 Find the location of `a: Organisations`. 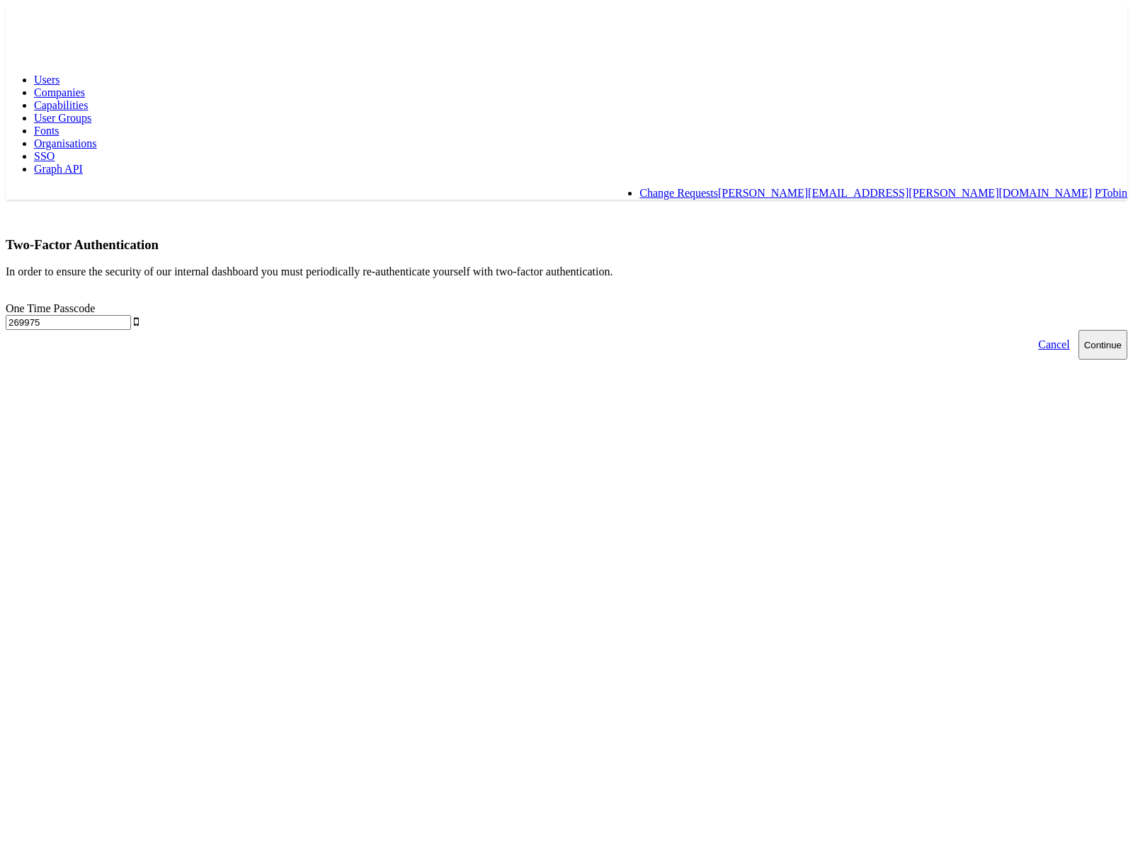

a: Organisations is located at coordinates (65, 143).